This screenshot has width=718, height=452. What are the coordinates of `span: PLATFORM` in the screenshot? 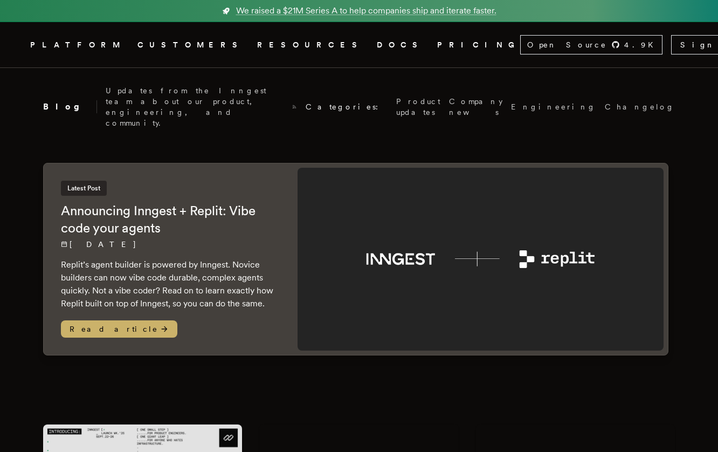 It's located at (77, 45).